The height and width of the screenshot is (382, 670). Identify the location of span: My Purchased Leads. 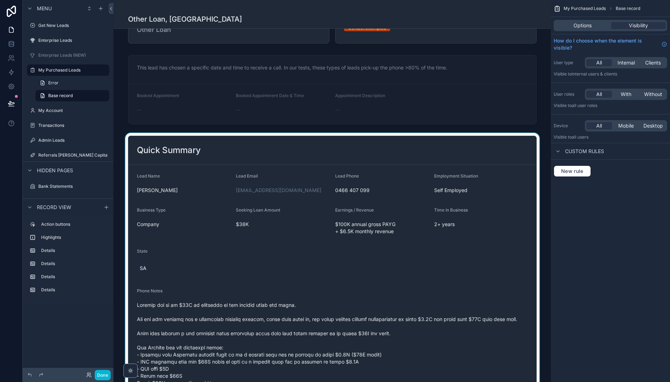
(585, 9).